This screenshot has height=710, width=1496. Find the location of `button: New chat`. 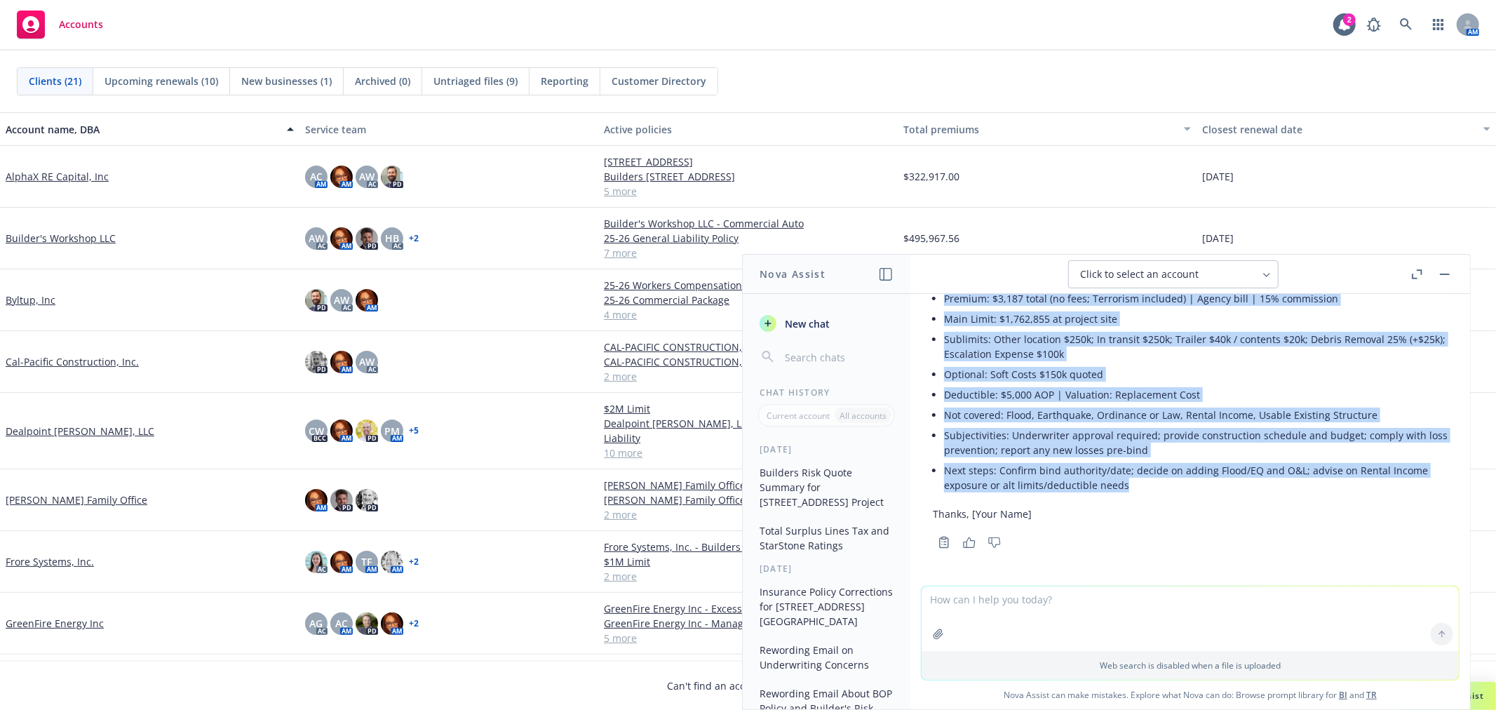

button: New chat is located at coordinates (826, 323).